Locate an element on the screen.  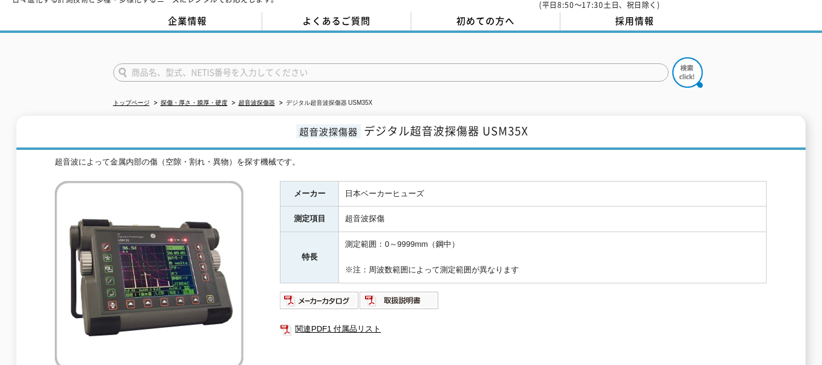
img: メーカーカタログ is located at coordinates (320, 300).